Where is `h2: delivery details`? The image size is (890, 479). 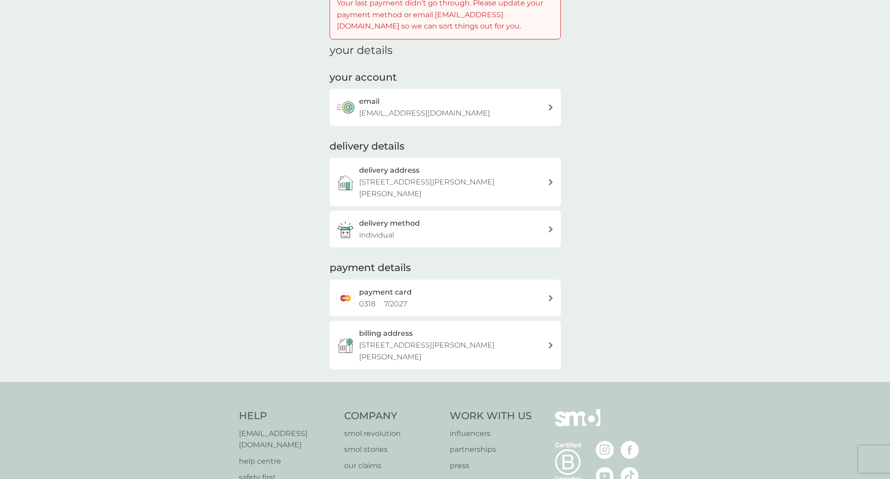
h2: delivery details is located at coordinates (367, 147).